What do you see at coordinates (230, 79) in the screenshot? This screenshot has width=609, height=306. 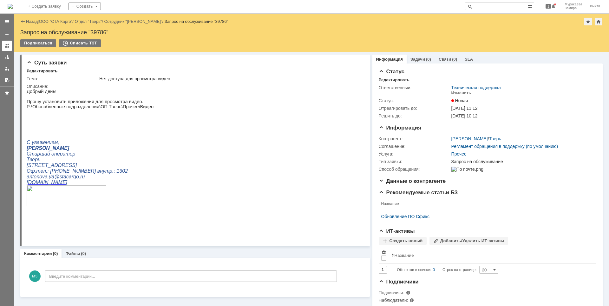 I see `div: Нет доступа для просмотра видео` at bounding box center [230, 79].